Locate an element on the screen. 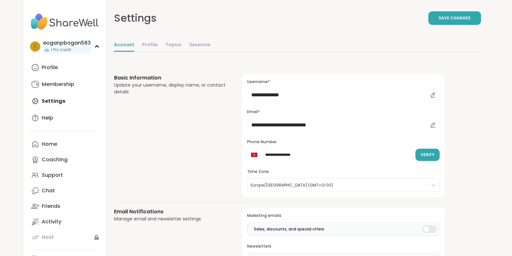 This screenshot has height=256, width=512. div: Manage email and newsletter settings is located at coordinates (170, 219).